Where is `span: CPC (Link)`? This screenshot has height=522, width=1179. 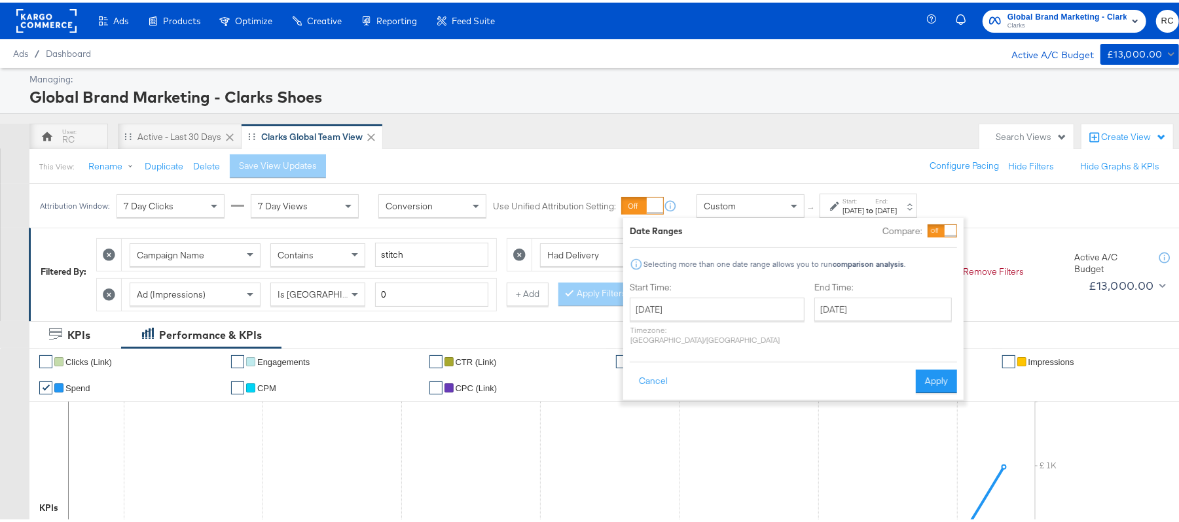
span: CPC (Link) is located at coordinates (477, 386).